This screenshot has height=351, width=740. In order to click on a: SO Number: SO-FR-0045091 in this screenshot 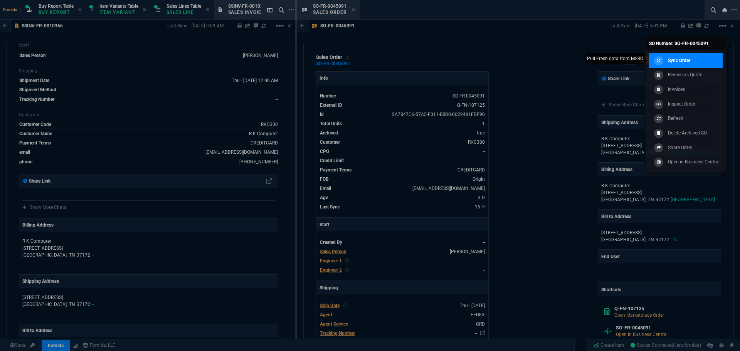, I will do `click(686, 44)`.